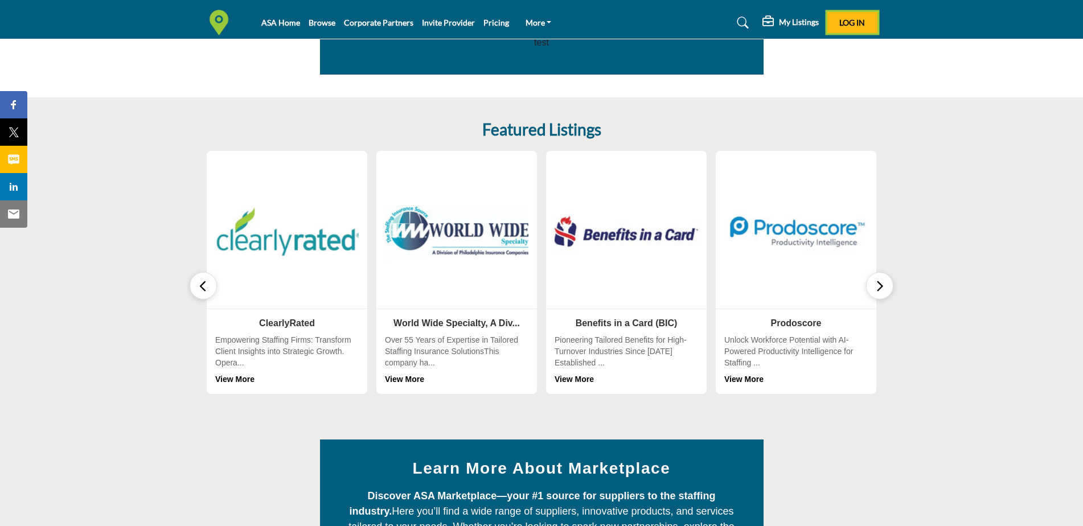 This screenshot has height=526, width=1083. I want to click on img: Benefits in a Card (BIC), so click(626, 231).